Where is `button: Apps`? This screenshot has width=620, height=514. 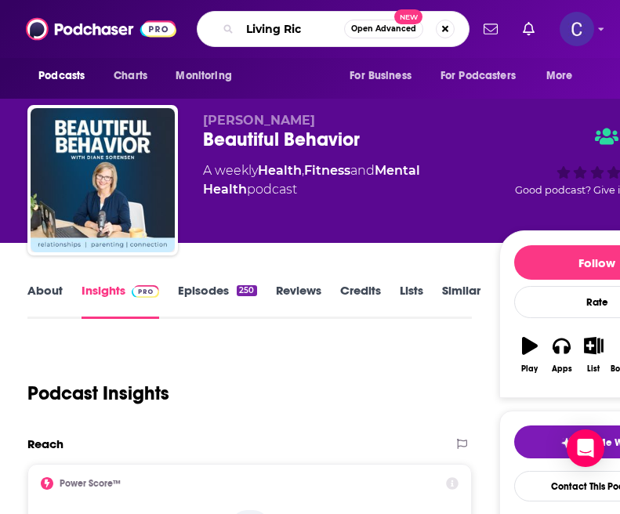
button: Apps is located at coordinates (561, 355).